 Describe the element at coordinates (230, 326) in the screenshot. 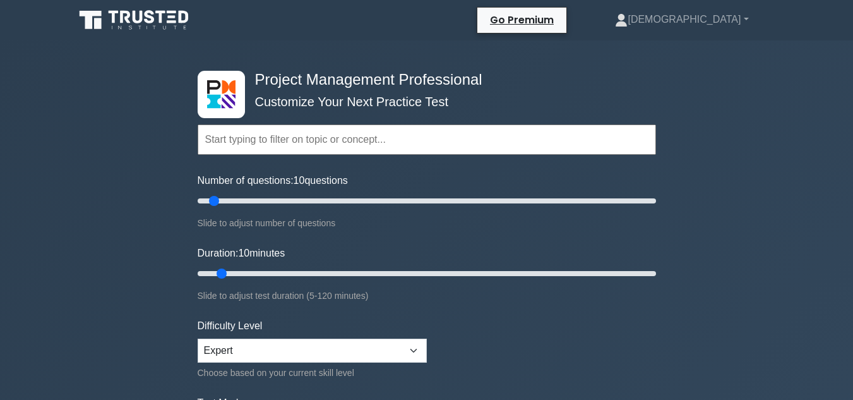

I see `label: Difficulty Level` at that location.